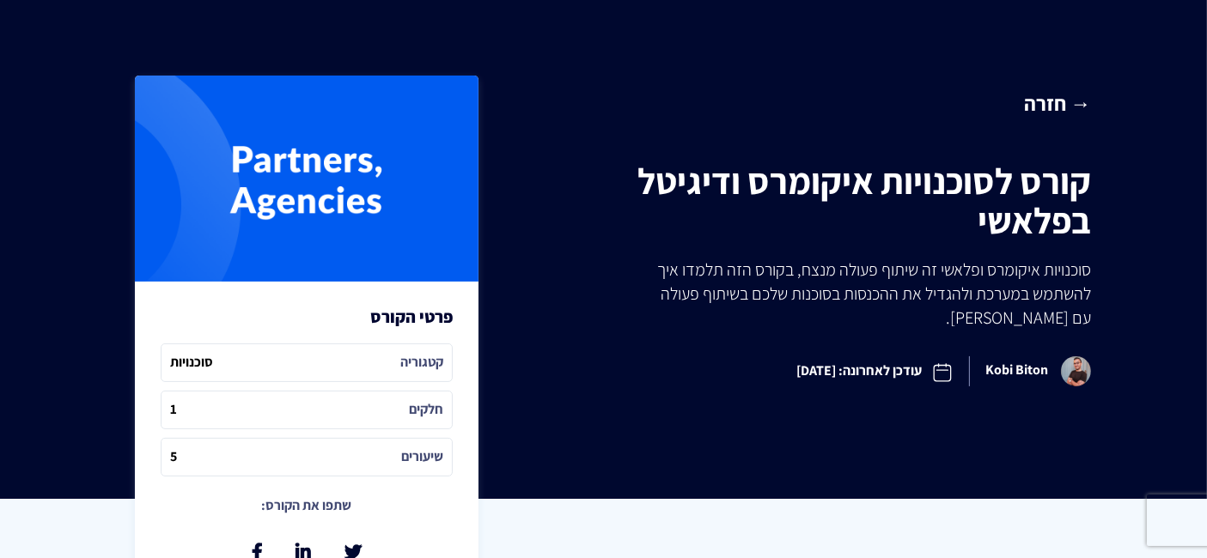 The height and width of the screenshot is (558, 1207). Describe the element at coordinates (173, 410) in the screenshot. I see `i: 1` at that location.